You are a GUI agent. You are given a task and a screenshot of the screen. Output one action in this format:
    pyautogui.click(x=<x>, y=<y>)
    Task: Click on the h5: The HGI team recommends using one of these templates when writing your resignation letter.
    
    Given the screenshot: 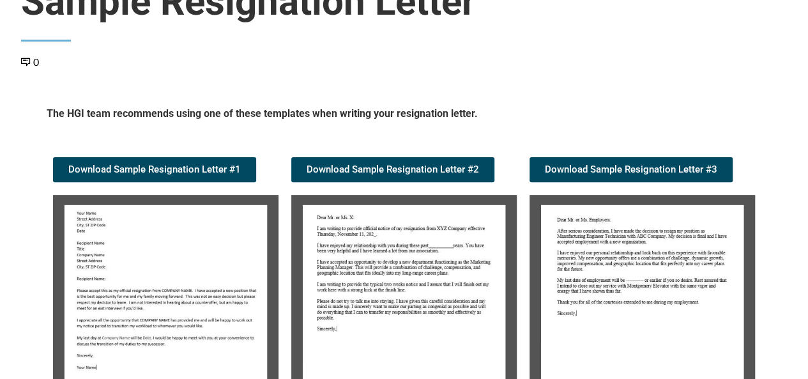 What is the action you would take?
    pyautogui.click(x=404, y=116)
    